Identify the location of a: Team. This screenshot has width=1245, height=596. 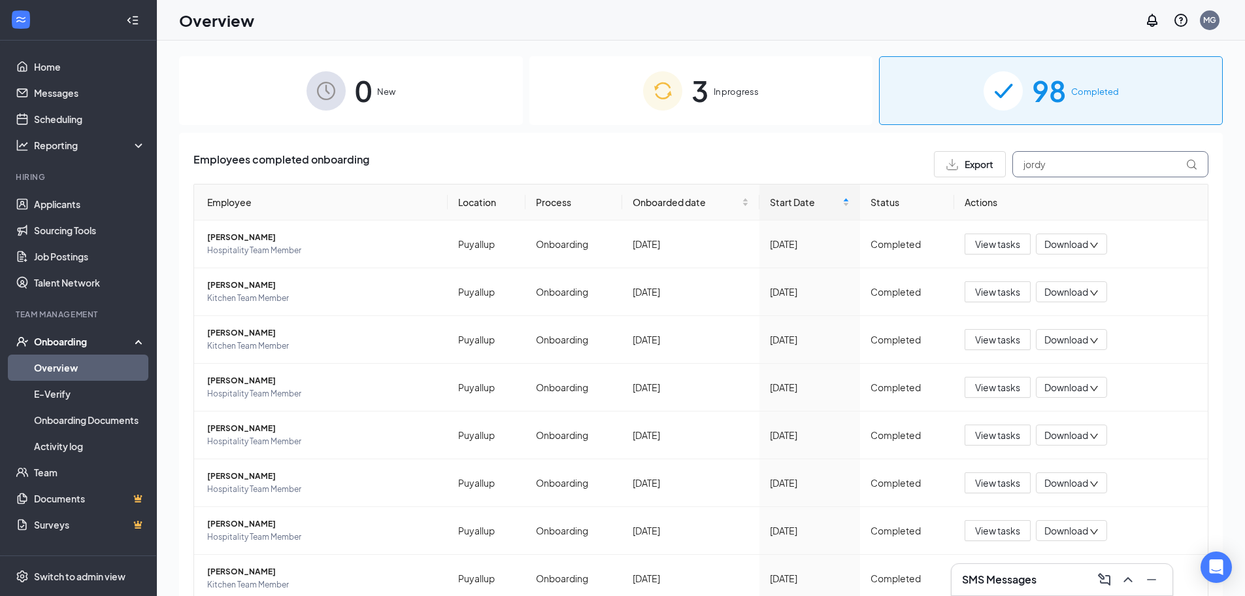
(90, 472).